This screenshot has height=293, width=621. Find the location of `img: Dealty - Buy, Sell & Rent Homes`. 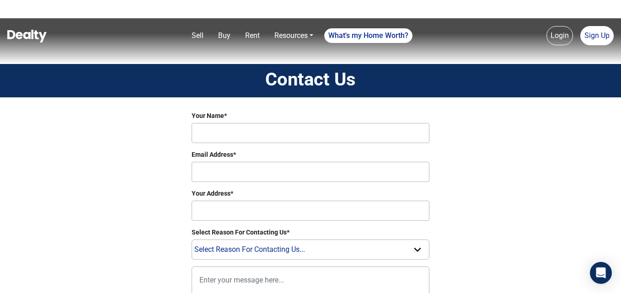

img: Dealty - Buy, Sell & Rent Homes is located at coordinates (27, 36).